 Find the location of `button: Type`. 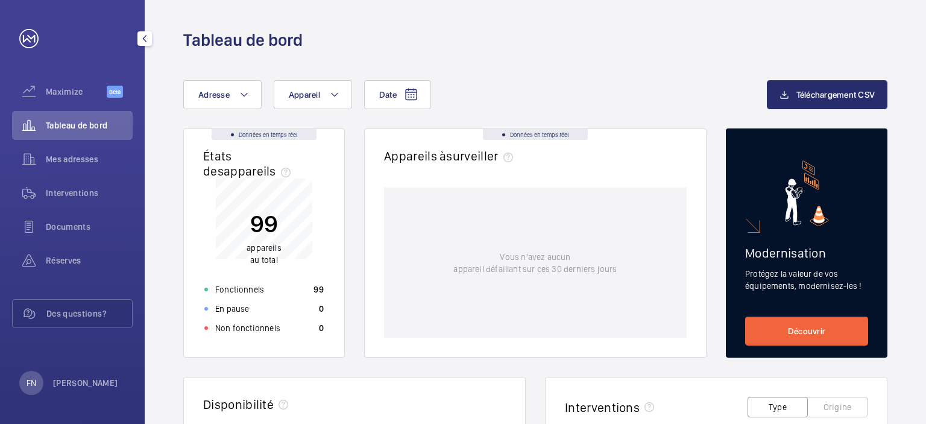

button: Type is located at coordinates (778, 407).